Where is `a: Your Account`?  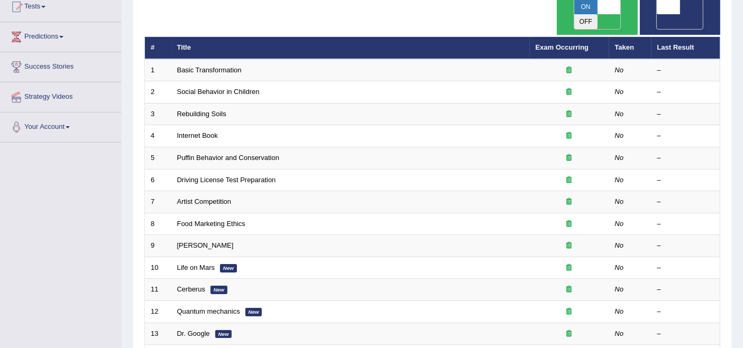 a: Your Account is located at coordinates (61, 126).